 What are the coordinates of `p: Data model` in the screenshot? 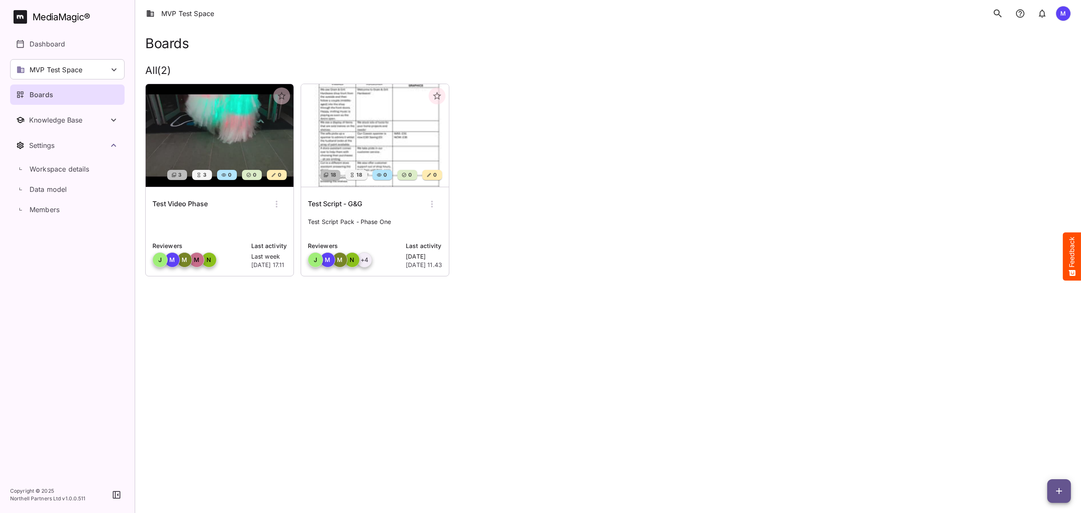 It's located at (48, 189).